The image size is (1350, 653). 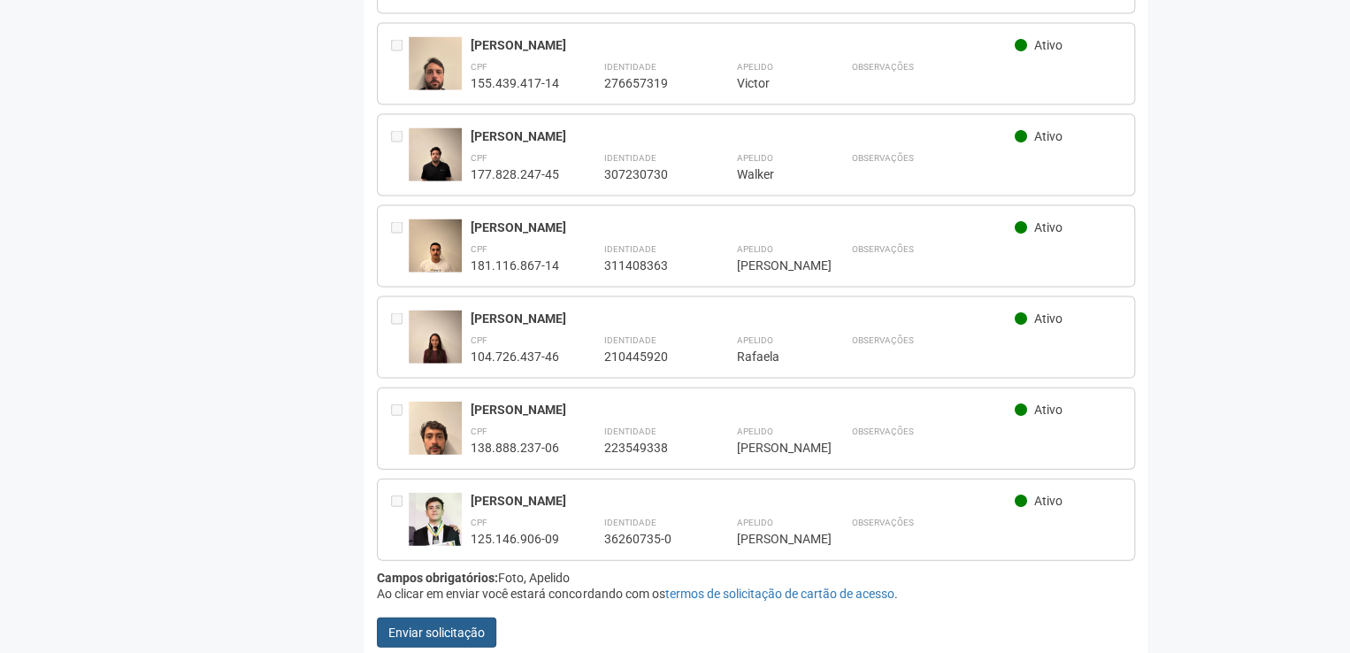 What do you see at coordinates (515, 265) in the screenshot?
I see `div: 181.116.867-14` at bounding box center [515, 265].